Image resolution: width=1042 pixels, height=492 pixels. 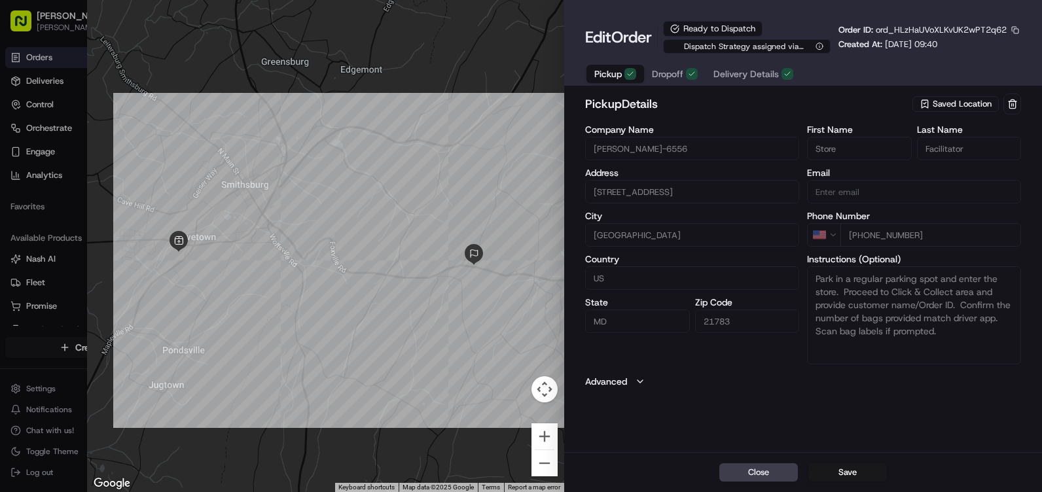 I want to click on img: Google, so click(x=112, y=483).